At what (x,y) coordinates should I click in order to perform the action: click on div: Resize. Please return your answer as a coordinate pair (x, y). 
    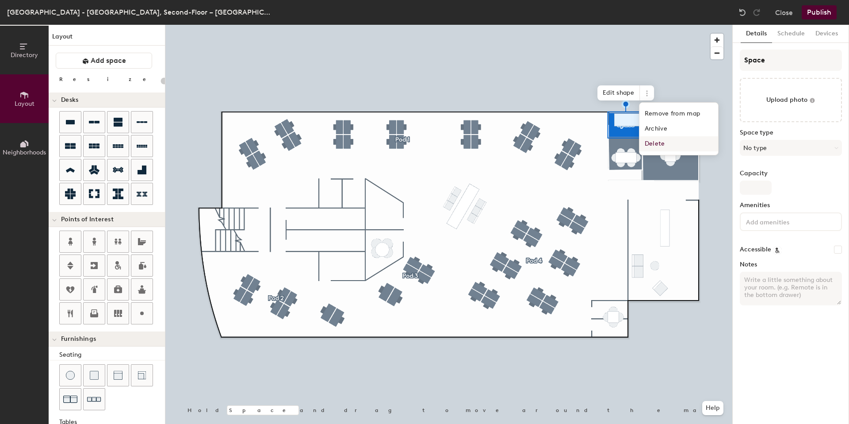
    Looking at the image, I should click on (108, 79).